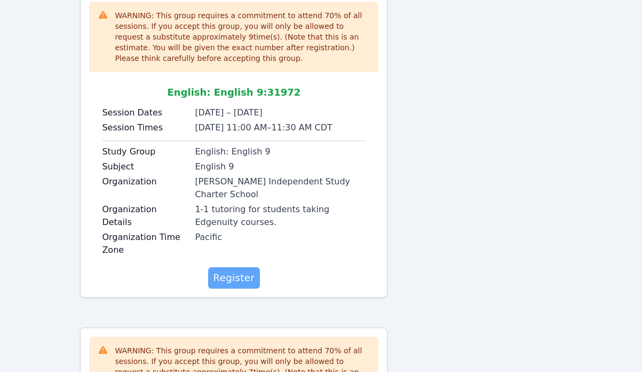 The width and height of the screenshot is (642, 372). Describe the element at coordinates (280, 237) in the screenshot. I see `div: Pacific` at that location.